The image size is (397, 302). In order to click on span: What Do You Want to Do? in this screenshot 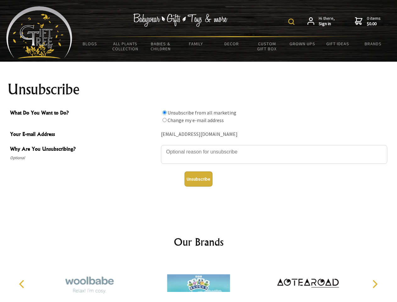, I will do `click(84, 113)`.